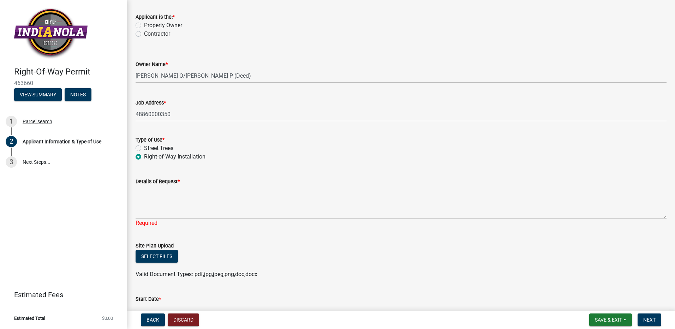 This screenshot has height=329, width=675. Describe the element at coordinates (151, 103) in the screenshot. I see `label: Job Address` at that location.